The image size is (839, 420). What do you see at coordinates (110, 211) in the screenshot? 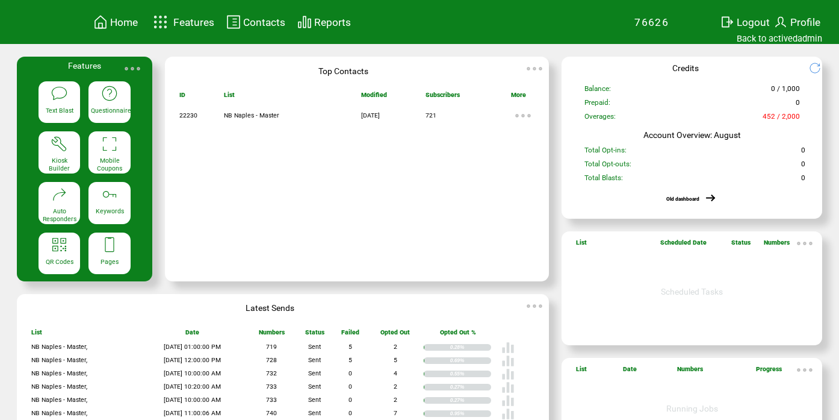
I see `span: Keywords` at bounding box center [110, 211].